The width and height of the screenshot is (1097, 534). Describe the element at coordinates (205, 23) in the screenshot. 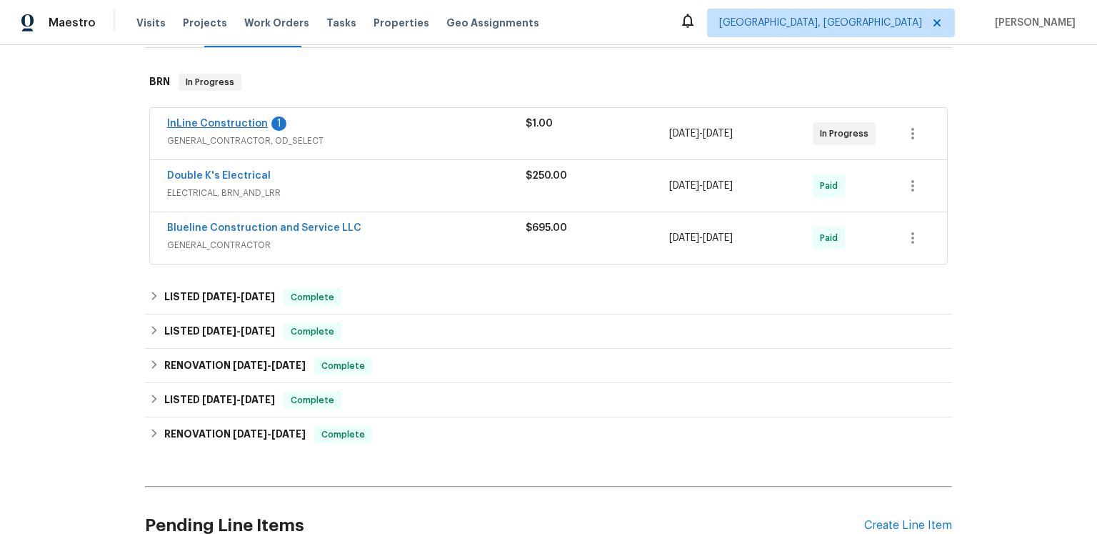

I see `span: Projects` at that location.